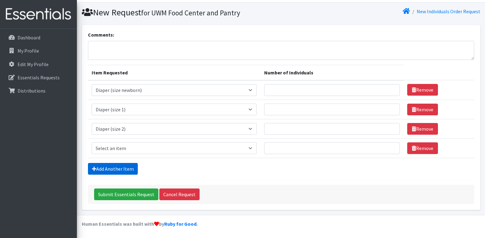 Image resolution: width=485 pixels, height=238 pixels. What do you see at coordinates (38, 64) in the screenshot?
I see `a: Edit My Profile` at bounding box center [38, 64].